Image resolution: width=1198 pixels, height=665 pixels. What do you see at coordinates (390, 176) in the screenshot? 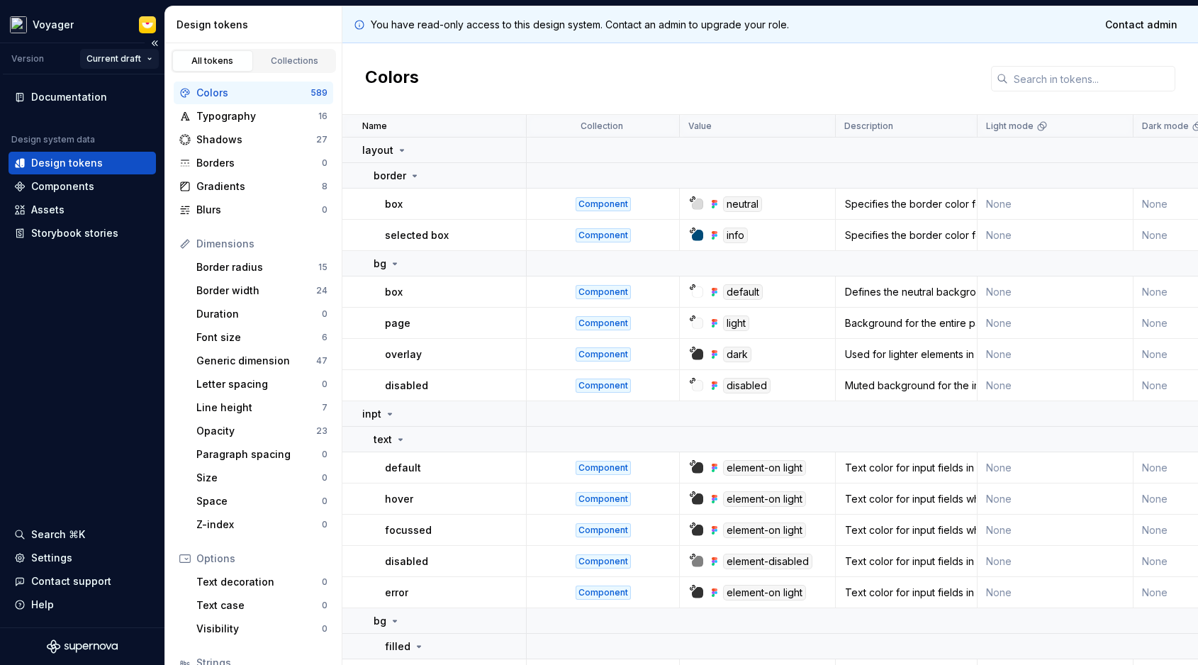
I see `p: border` at bounding box center [390, 176].